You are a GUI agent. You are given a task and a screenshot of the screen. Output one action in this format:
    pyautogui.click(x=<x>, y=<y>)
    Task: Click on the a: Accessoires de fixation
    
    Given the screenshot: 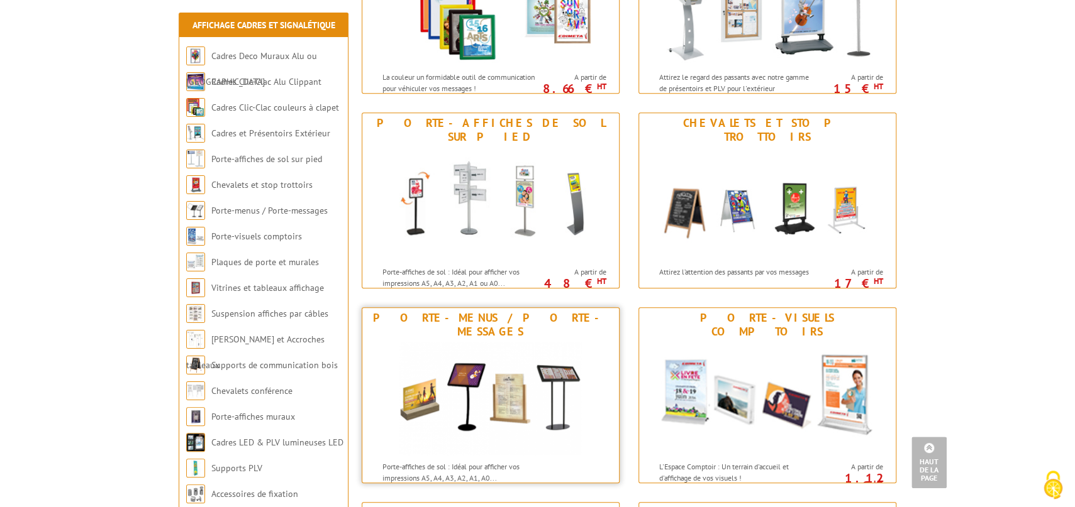 What is the action you would take?
    pyautogui.click(x=255, y=494)
    